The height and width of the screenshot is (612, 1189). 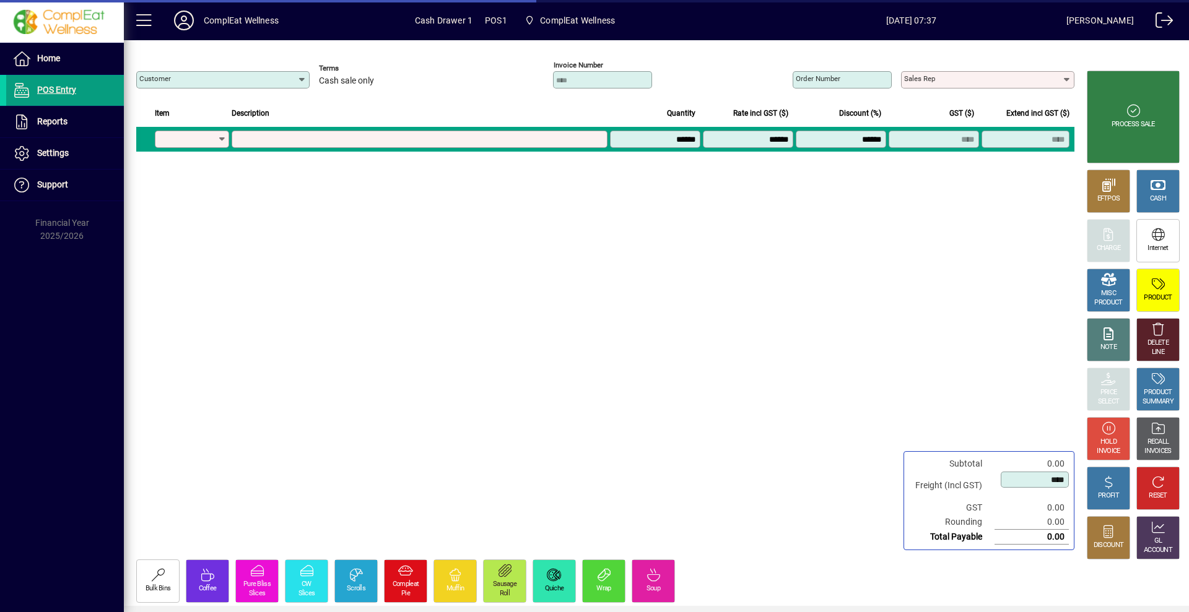 What do you see at coordinates (241, 20) in the screenshot?
I see `div: ComplEat Wellness` at bounding box center [241, 20].